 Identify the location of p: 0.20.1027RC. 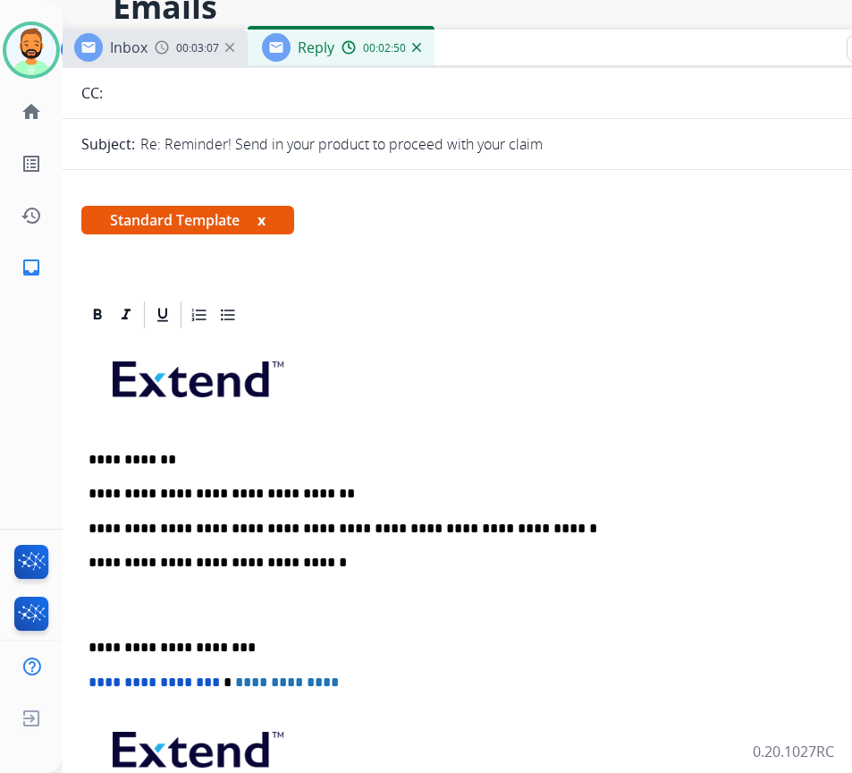
(793, 751).